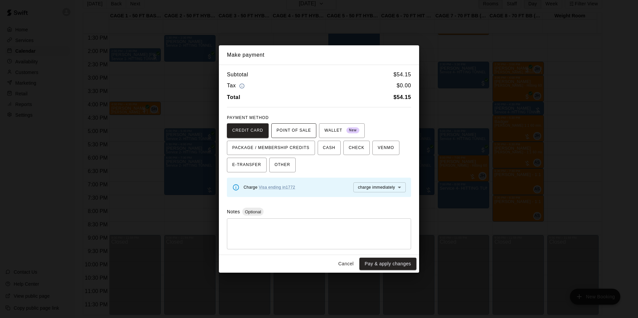 The width and height of the screenshot is (638, 318). What do you see at coordinates (376, 187) in the screenshot?
I see `span: charge immediately` at bounding box center [376, 187].